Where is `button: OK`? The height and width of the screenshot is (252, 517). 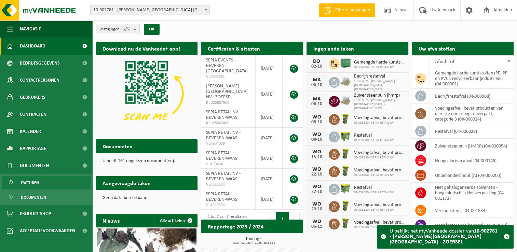
button: OK is located at coordinates (152, 29).